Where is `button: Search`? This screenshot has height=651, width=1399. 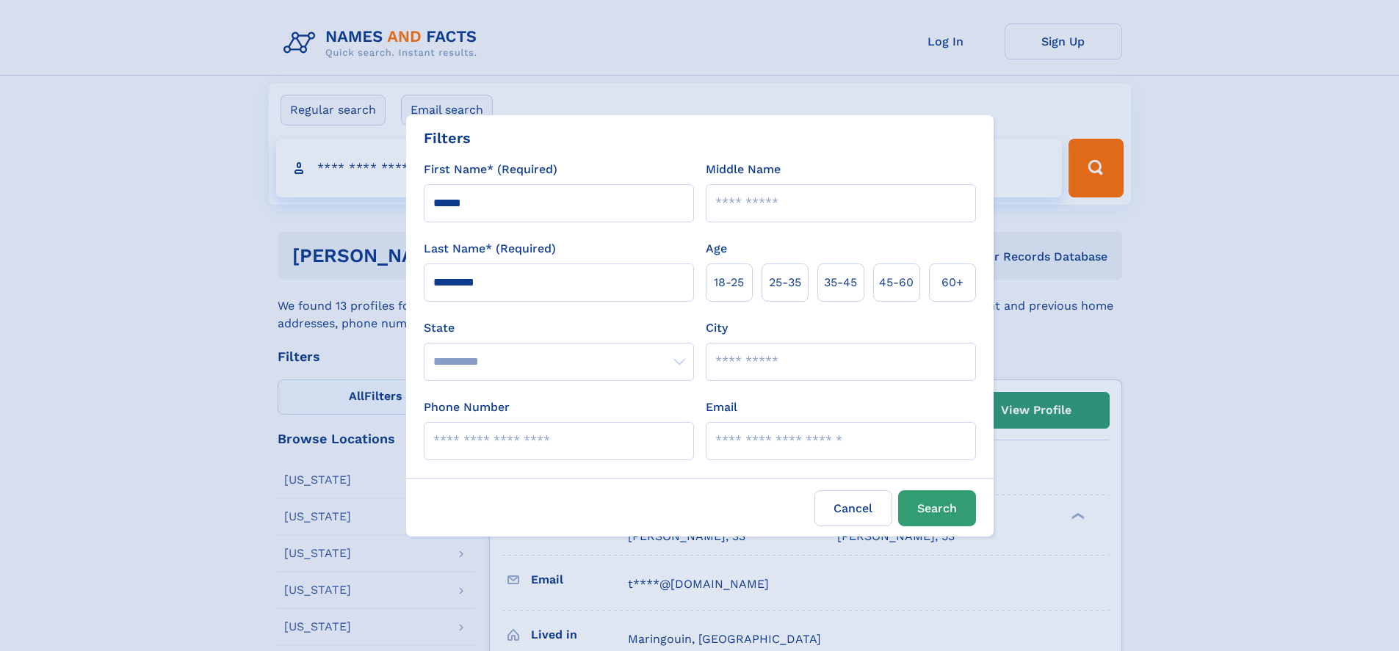 button: Search is located at coordinates (937, 508).